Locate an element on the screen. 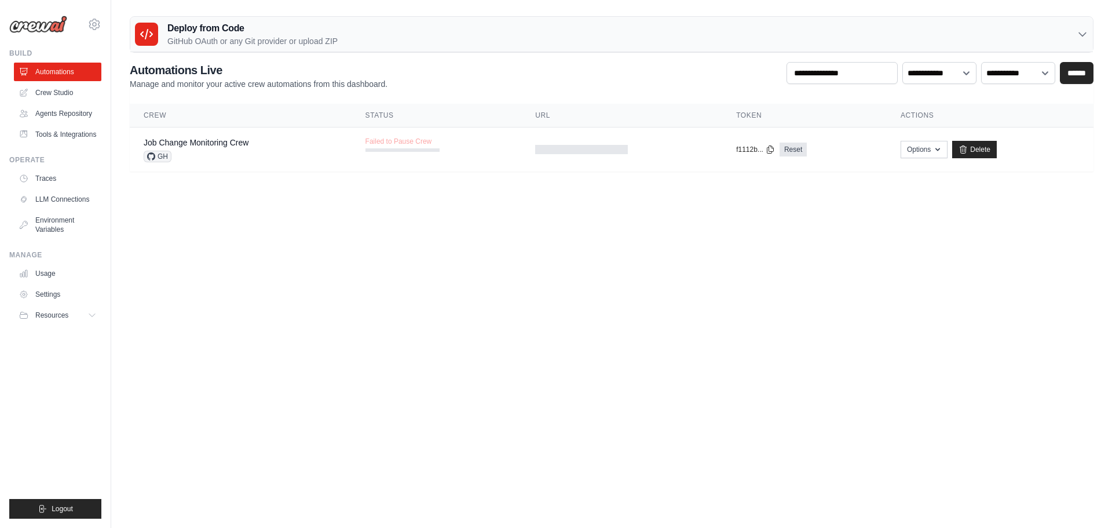  a: Agents Repository is located at coordinates (57, 114).